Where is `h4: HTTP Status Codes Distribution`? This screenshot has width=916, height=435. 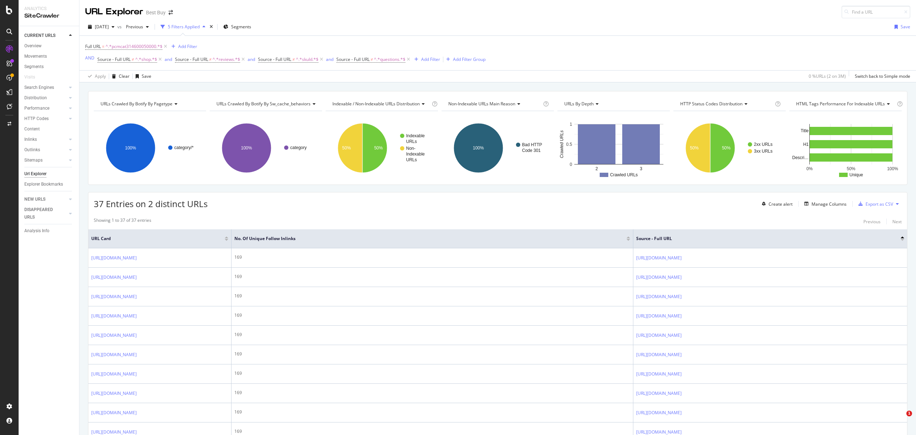 h4: HTTP Status Codes Distribution is located at coordinates (726, 104).